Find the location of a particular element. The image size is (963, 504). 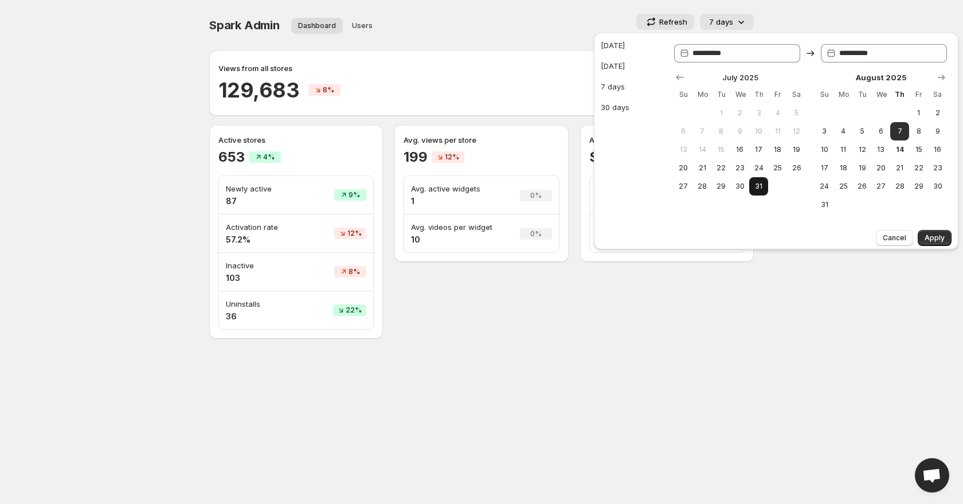

button: Thursday August 21 2025 is located at coordinates (900, 168).